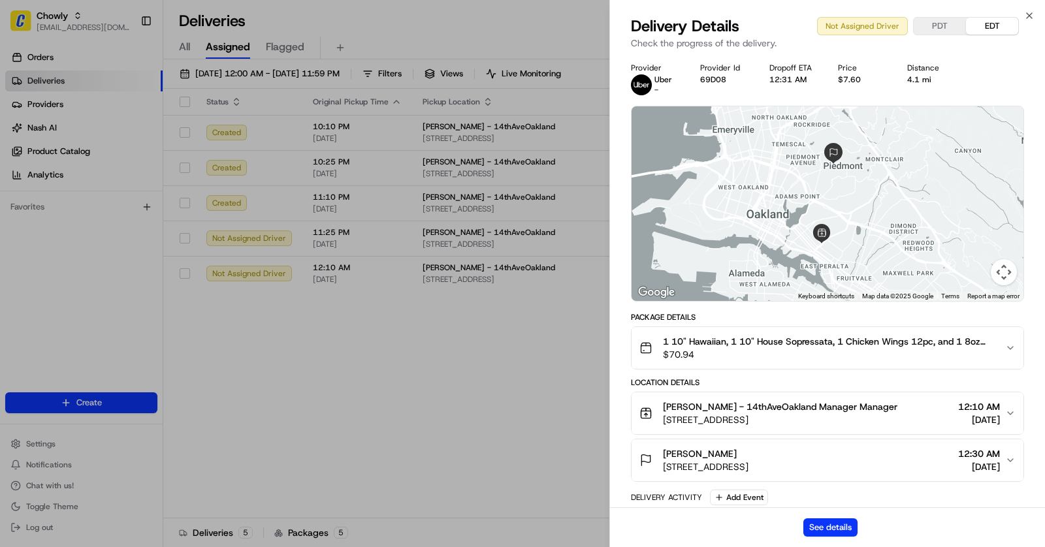 The width and height of the screenshot is (1045, 547). Describe the element at coordinates (898, 296) in the screenshot. I see `span: Map data ©2025 Google` at that location.